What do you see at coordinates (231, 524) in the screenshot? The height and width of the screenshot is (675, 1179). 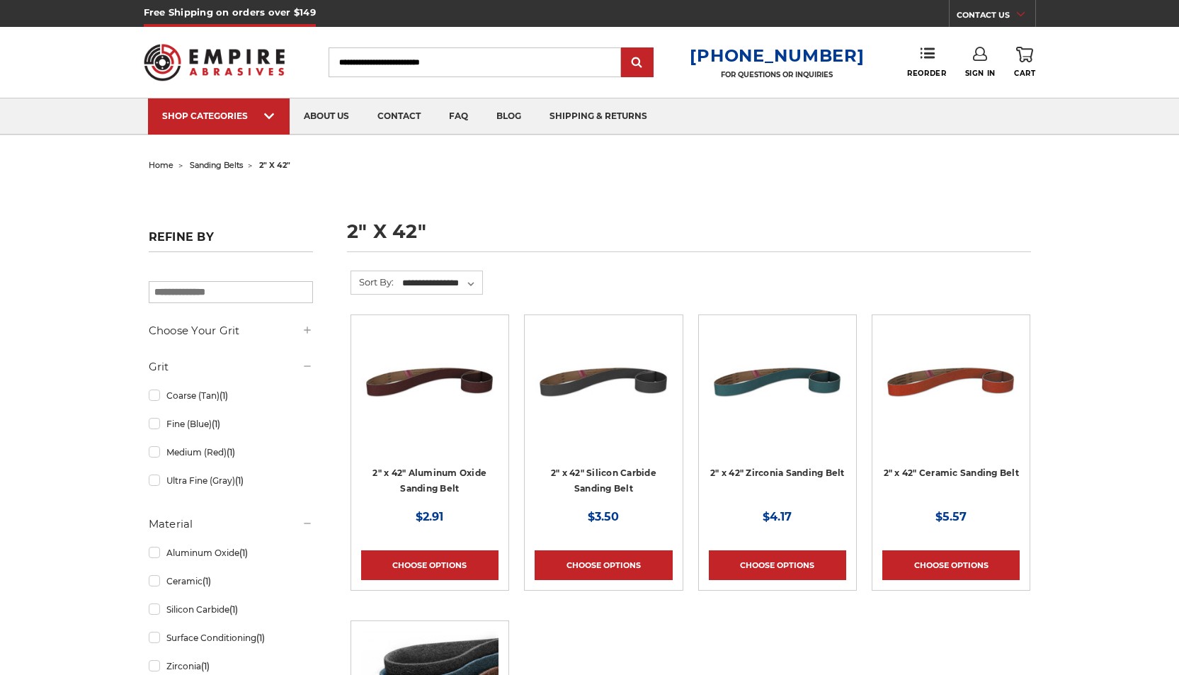 I see `h5: Material` at bounding box center [231, 524].